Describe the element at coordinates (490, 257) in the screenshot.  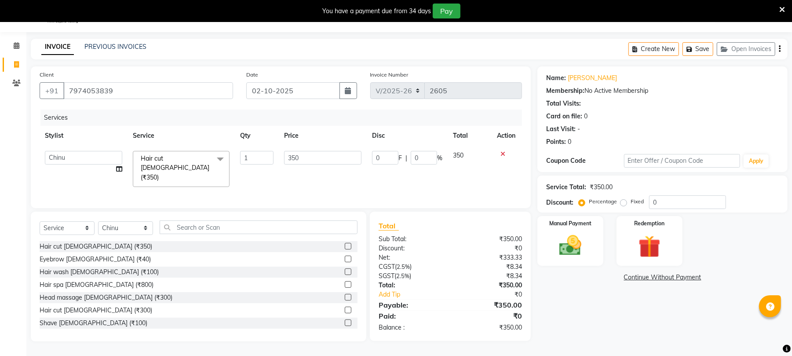
I see `div: ₹333.33` at that location.